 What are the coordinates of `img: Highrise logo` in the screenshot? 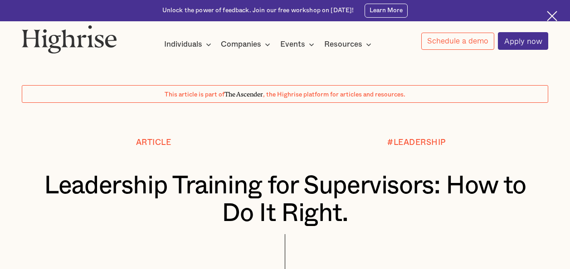 It's located at (69, 39).